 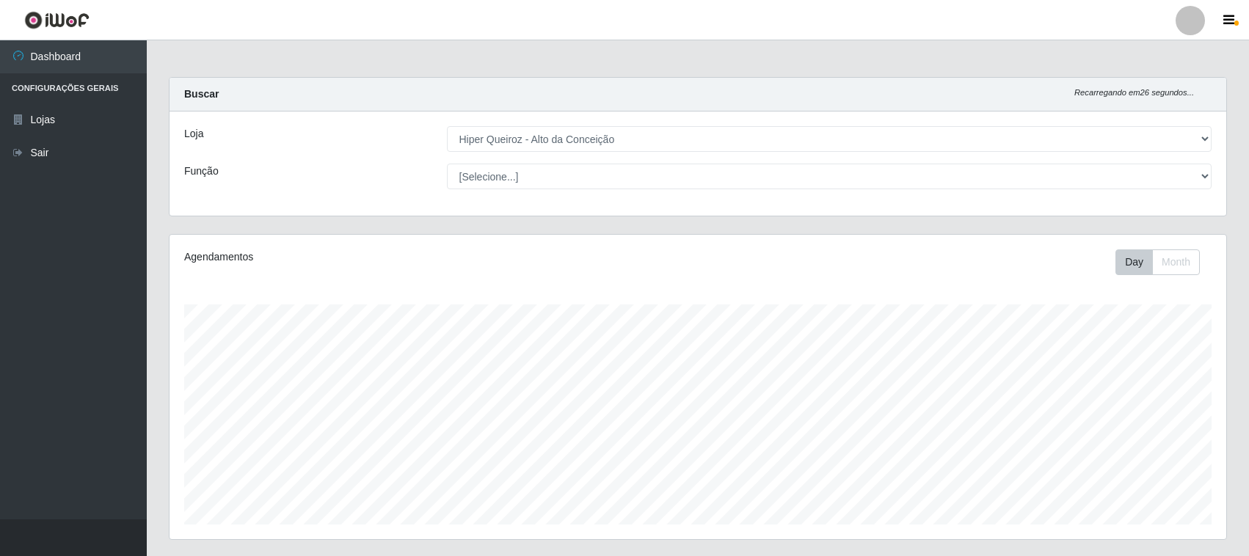 I want to click on label: Loja, so click(x=194, y=134).